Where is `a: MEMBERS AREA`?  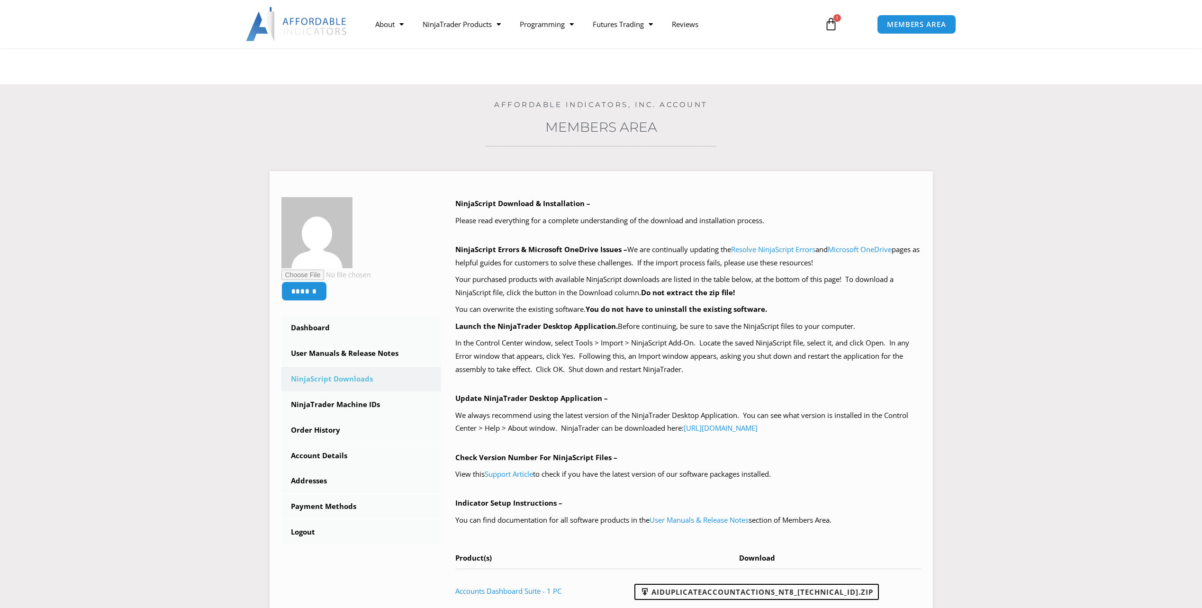 a: MEMBERS AREA is located at coordinates (916, 24).